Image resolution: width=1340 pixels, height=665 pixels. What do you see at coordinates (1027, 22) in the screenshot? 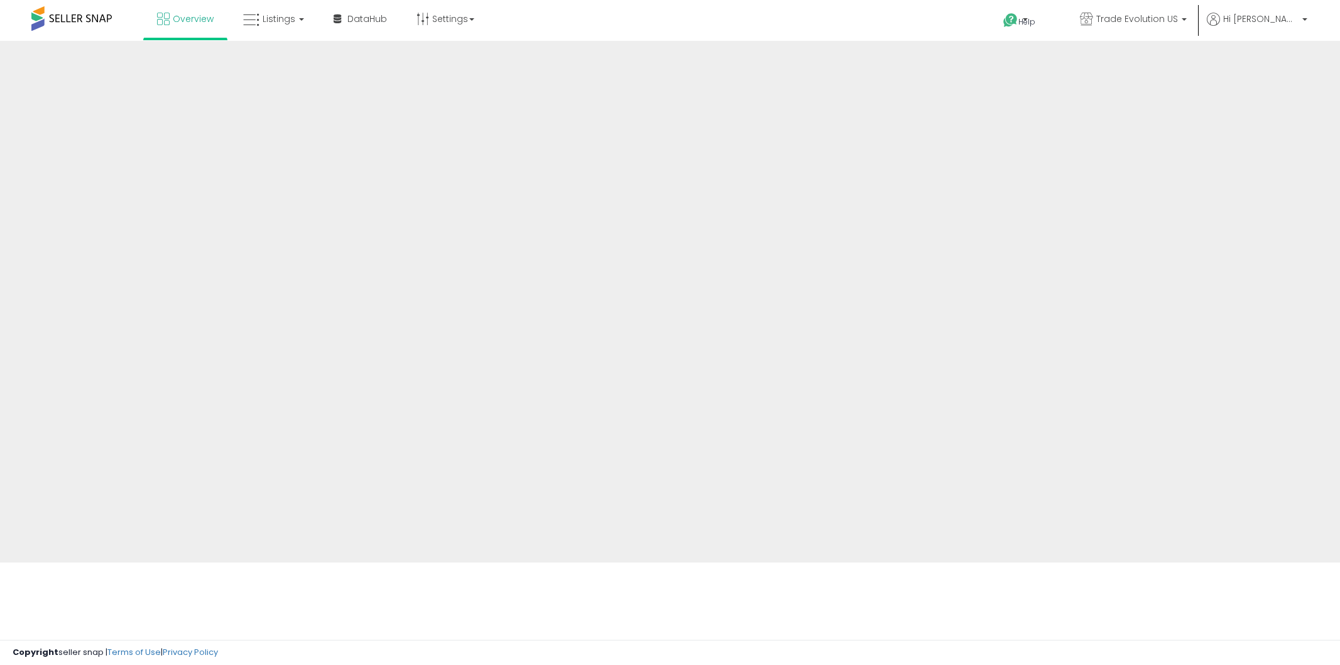
I see `a: Help` at bounding box center [1027, 22].